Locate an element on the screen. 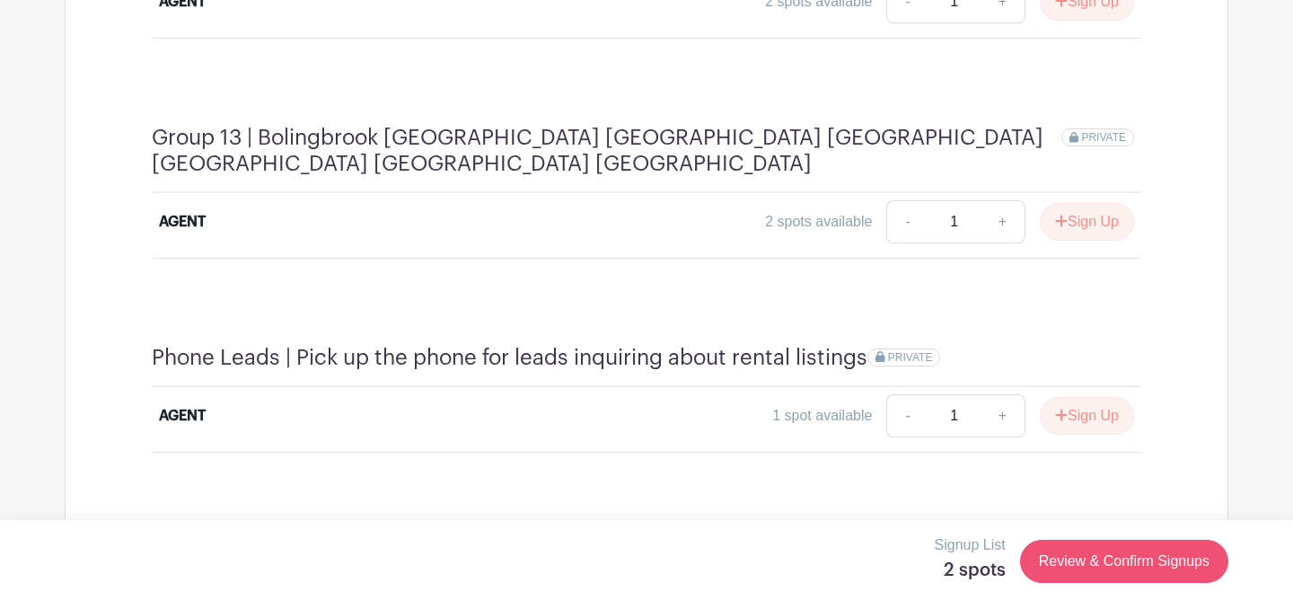  div: 1 spot available is located at coordinates (821, 416).